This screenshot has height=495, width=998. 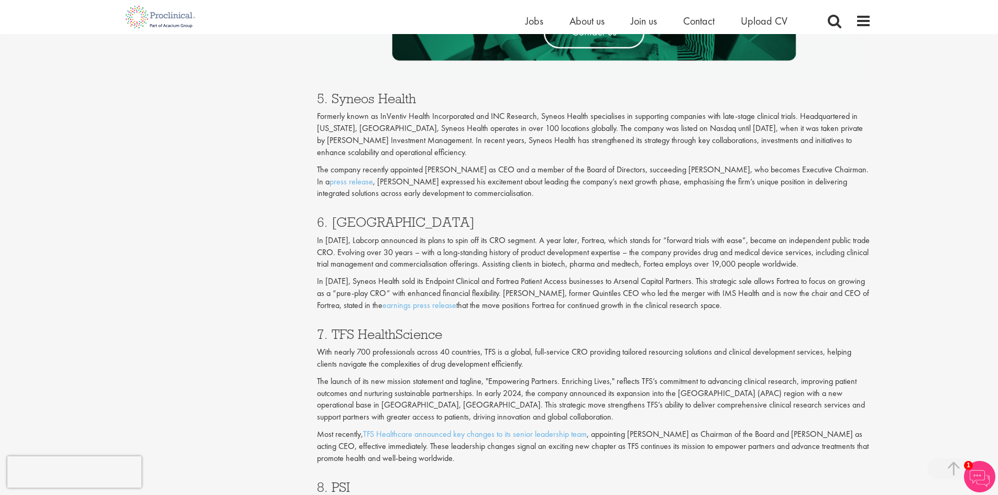 I want to click on img: Chatbot, so click(x=980, y=477).